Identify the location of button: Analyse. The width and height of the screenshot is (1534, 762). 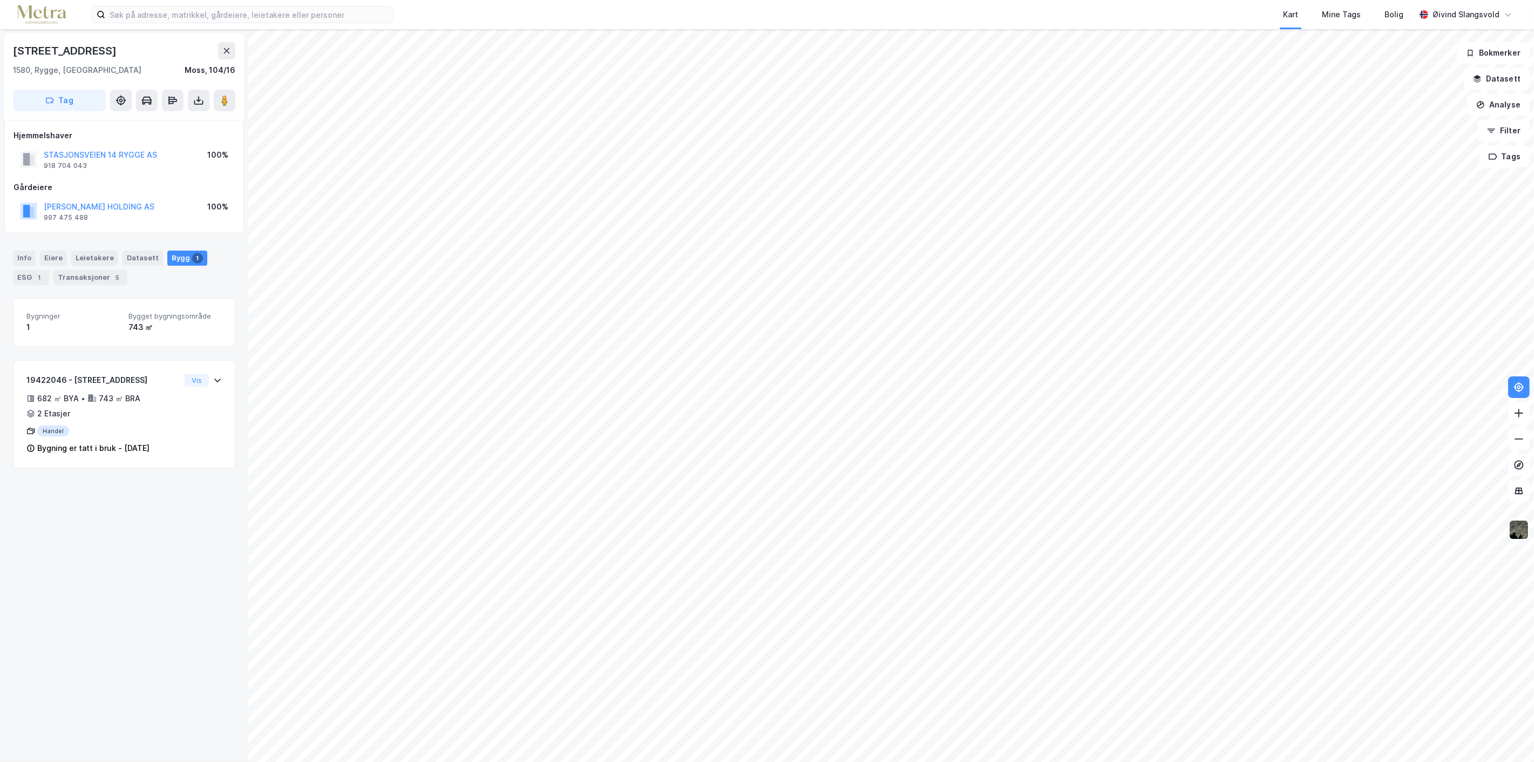
(1499, 105).